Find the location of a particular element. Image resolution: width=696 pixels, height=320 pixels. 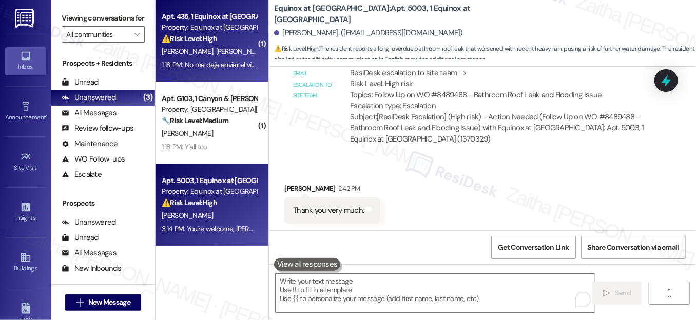

input: All communities is located at coordinates (97, 34).